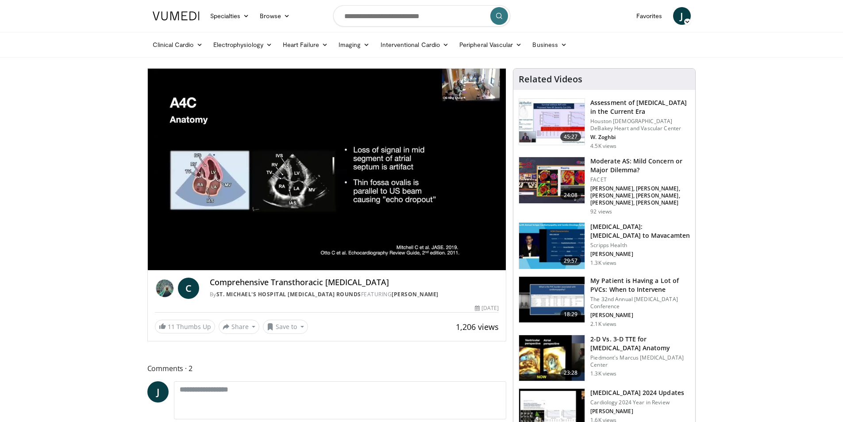 The image size is (843, 422). What do you see at coordinates (550, 45) in the screenshot?
I see `a: Business` at bounding box center [550, 45].